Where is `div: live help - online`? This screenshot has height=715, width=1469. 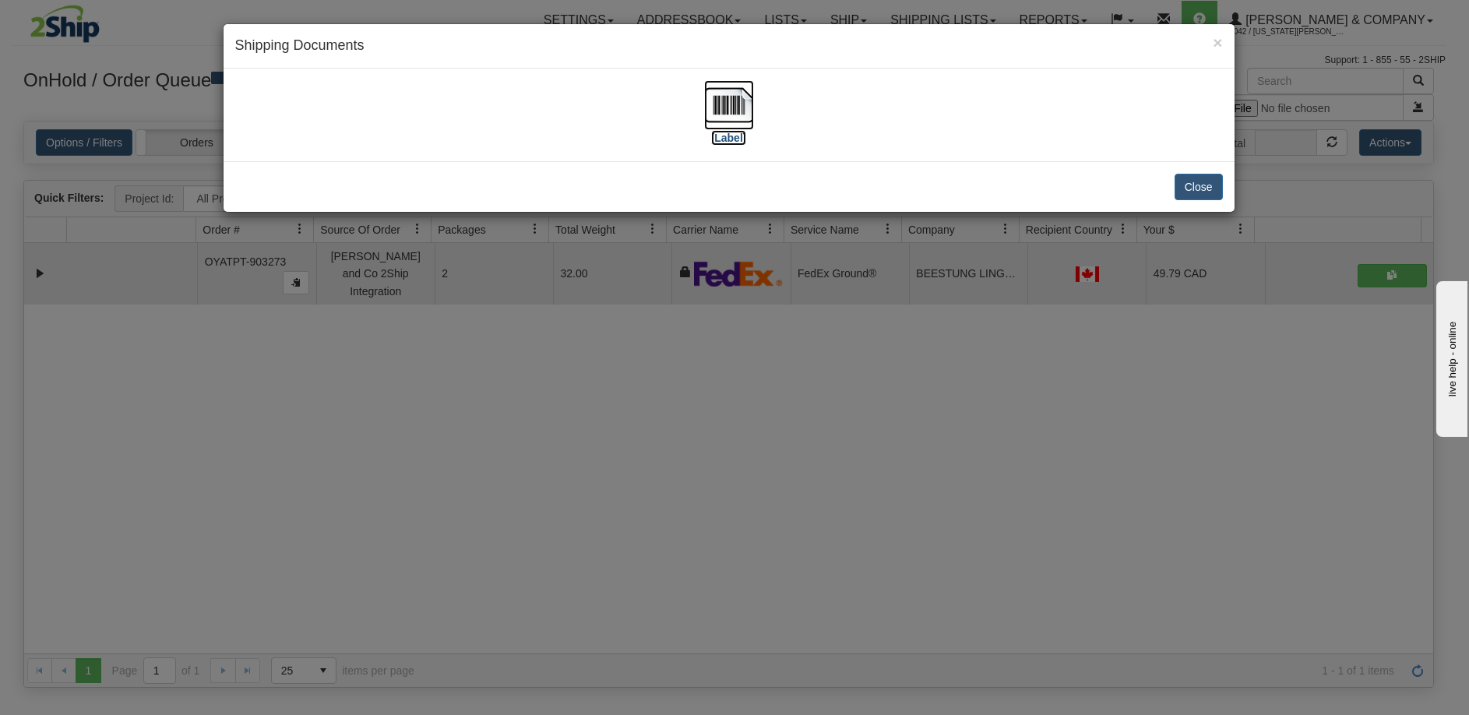
div: live help - online is located at coordinates (78, 19).